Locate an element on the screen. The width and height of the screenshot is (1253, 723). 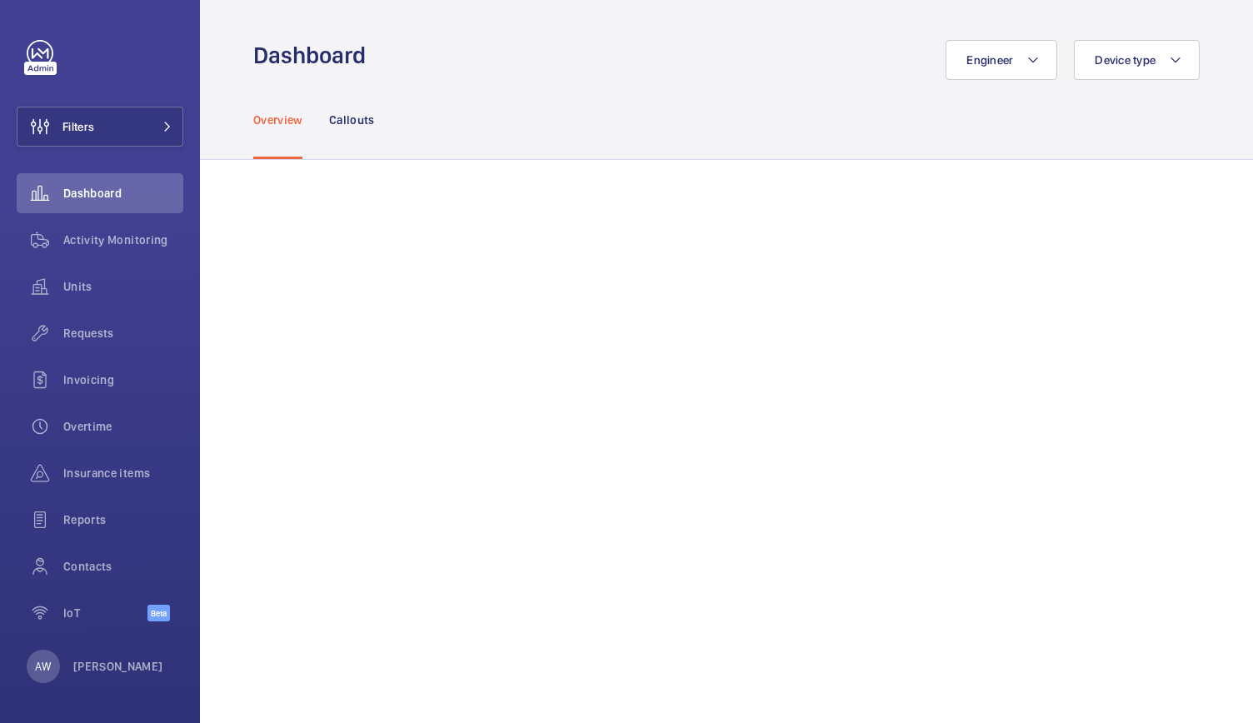
span: Contacts is located at coordinates (123, 566).